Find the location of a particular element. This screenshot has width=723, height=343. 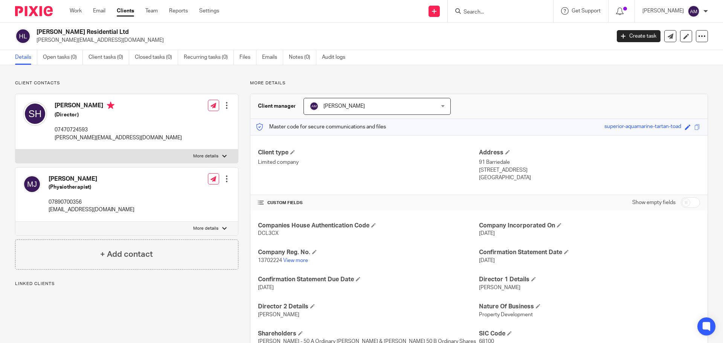

p: Client contacts is located at coordinates (127, 83).